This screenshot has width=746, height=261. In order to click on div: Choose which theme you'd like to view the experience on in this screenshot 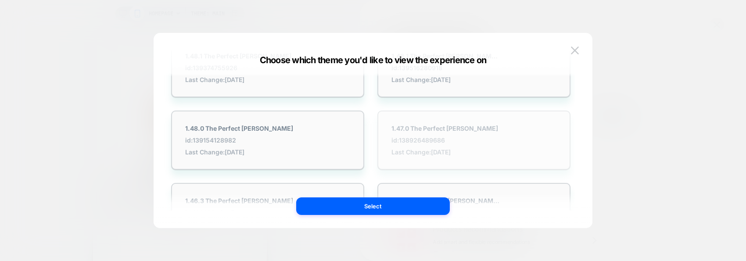, I will do `click(373, 60)`.